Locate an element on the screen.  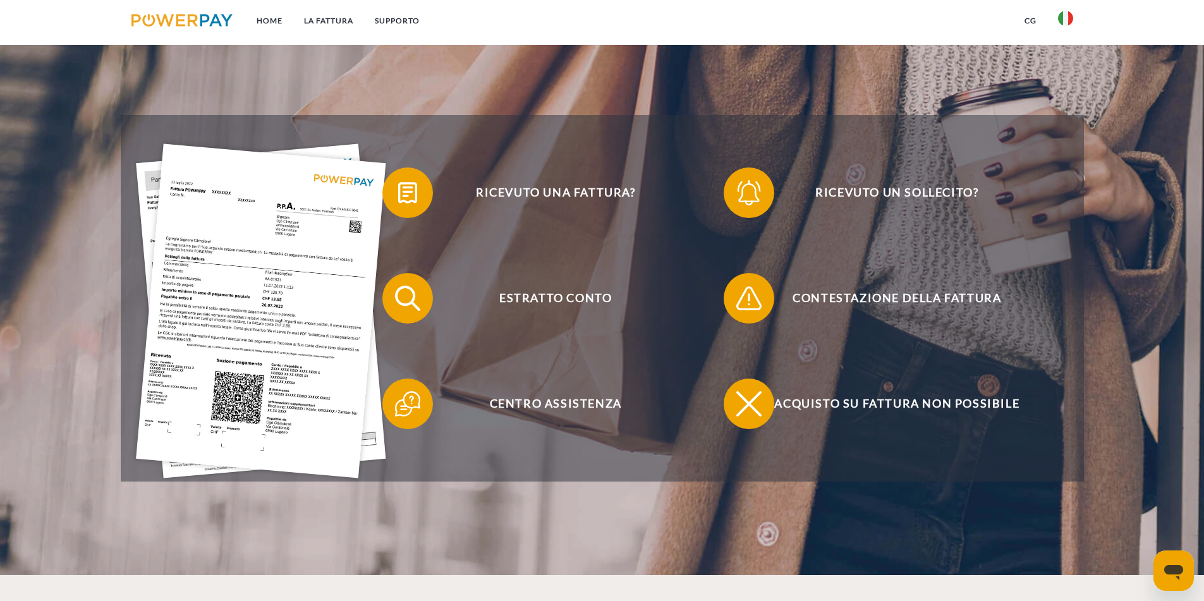
button: Contestazione della fattura is located at coordinates (888, 298).